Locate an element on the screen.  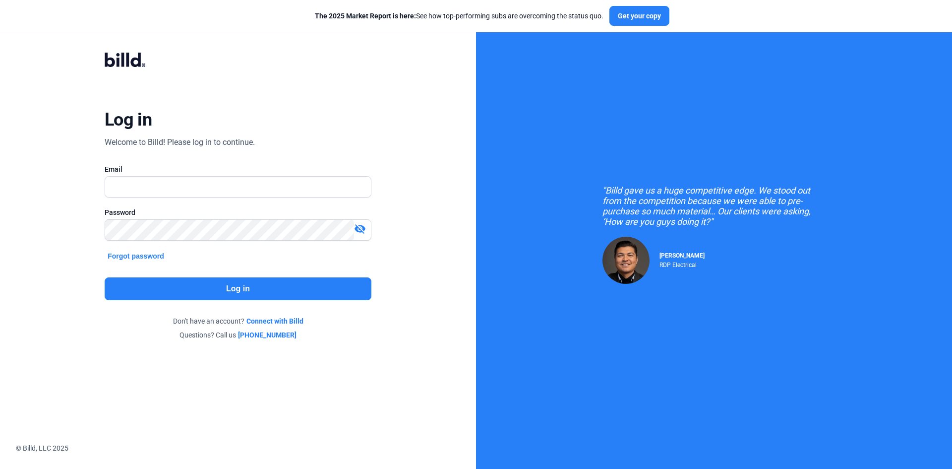
div: Questions? Call us is located at coordinates (238, 335).